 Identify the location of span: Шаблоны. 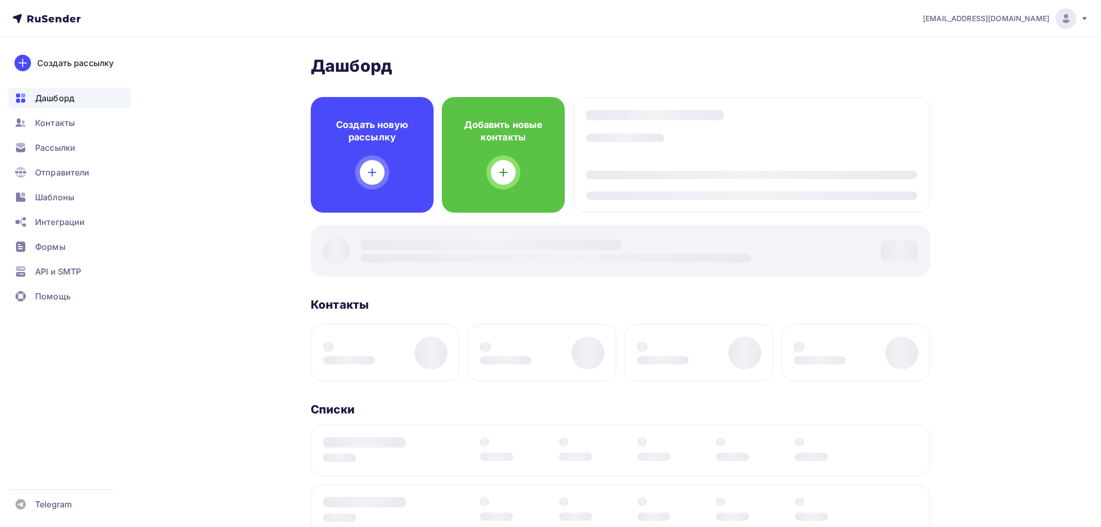
(55, 197).